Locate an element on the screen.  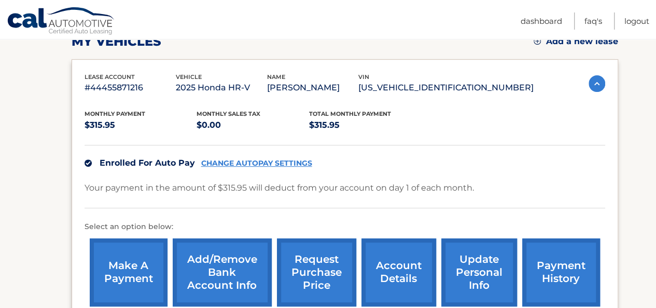
p: 2025 Honda HR-V is located at coordinates (222, 88).